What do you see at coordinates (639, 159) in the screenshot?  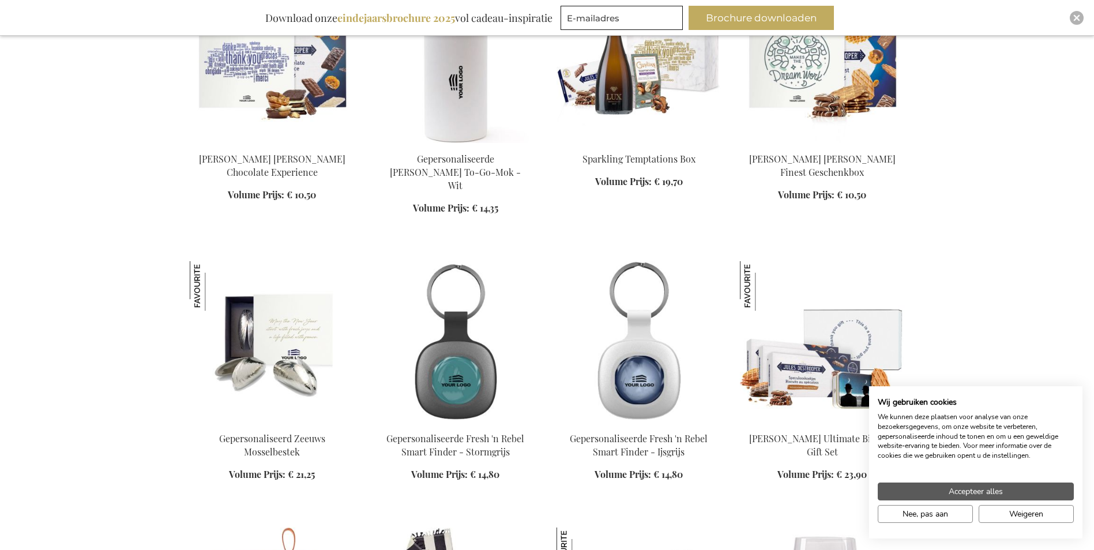 I see `a: Sparkling Temptations Box` at bounding box center [639, 159].